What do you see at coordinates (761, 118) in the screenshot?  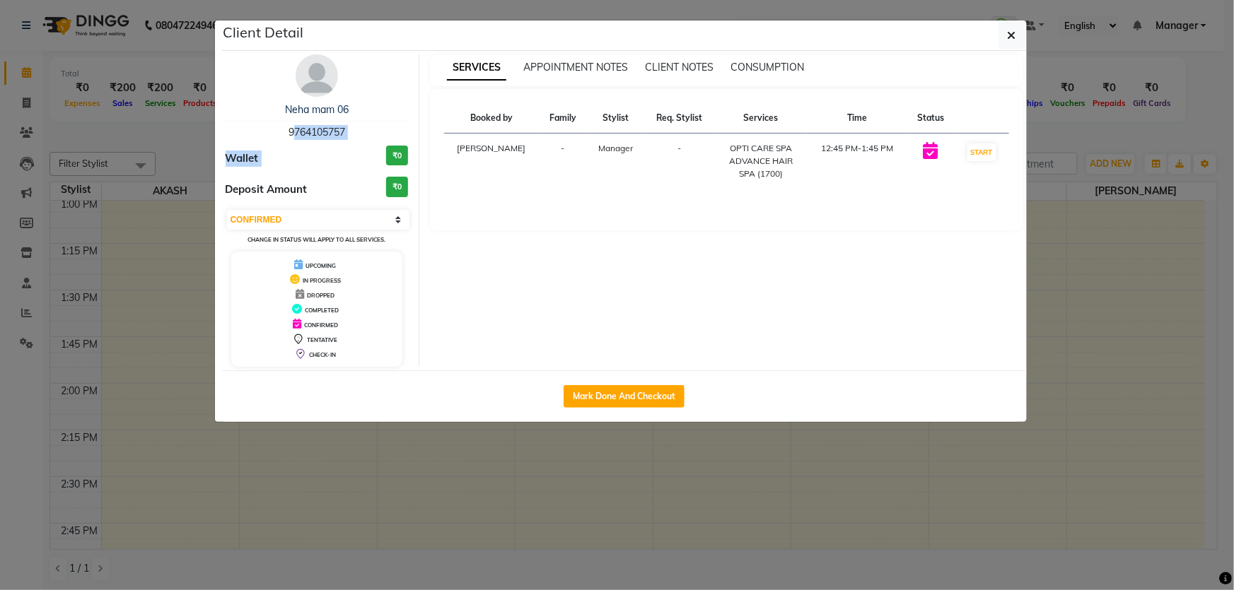 I see `th: Services` at bounding box center [761, 118].